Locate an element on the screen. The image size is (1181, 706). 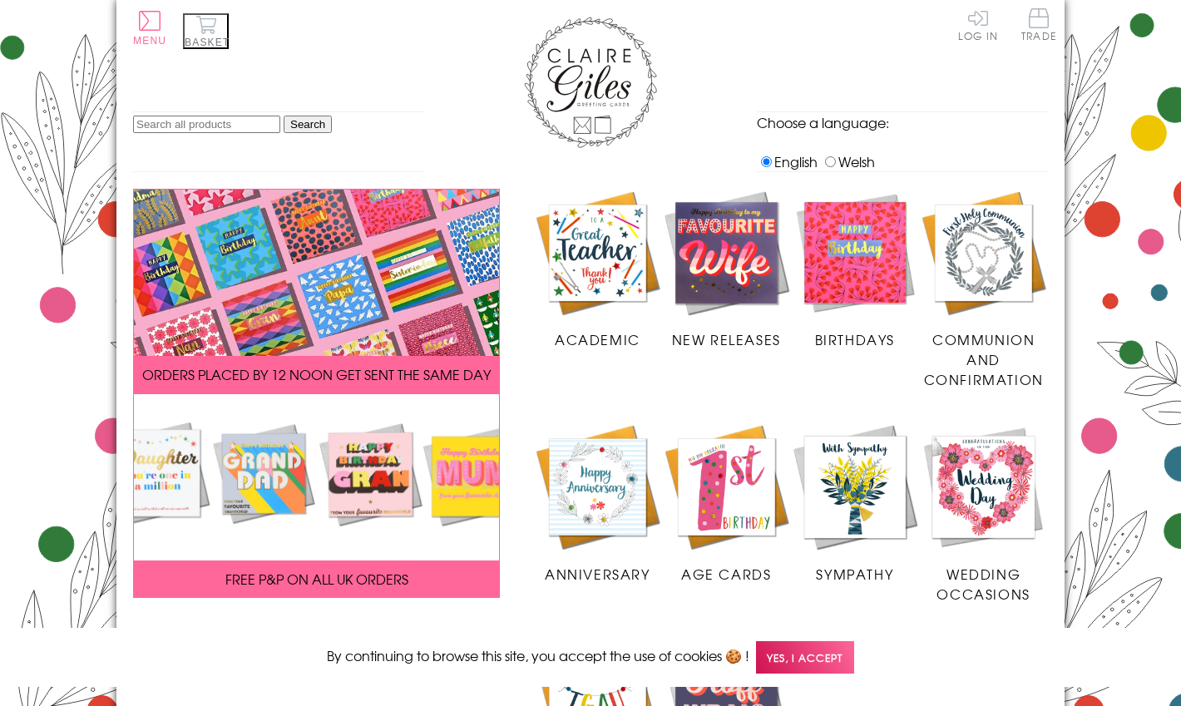
span: ORDERS PLACED BY 12 NOON GET SENT THE SAME DAY is located at coordinates (316, 374).